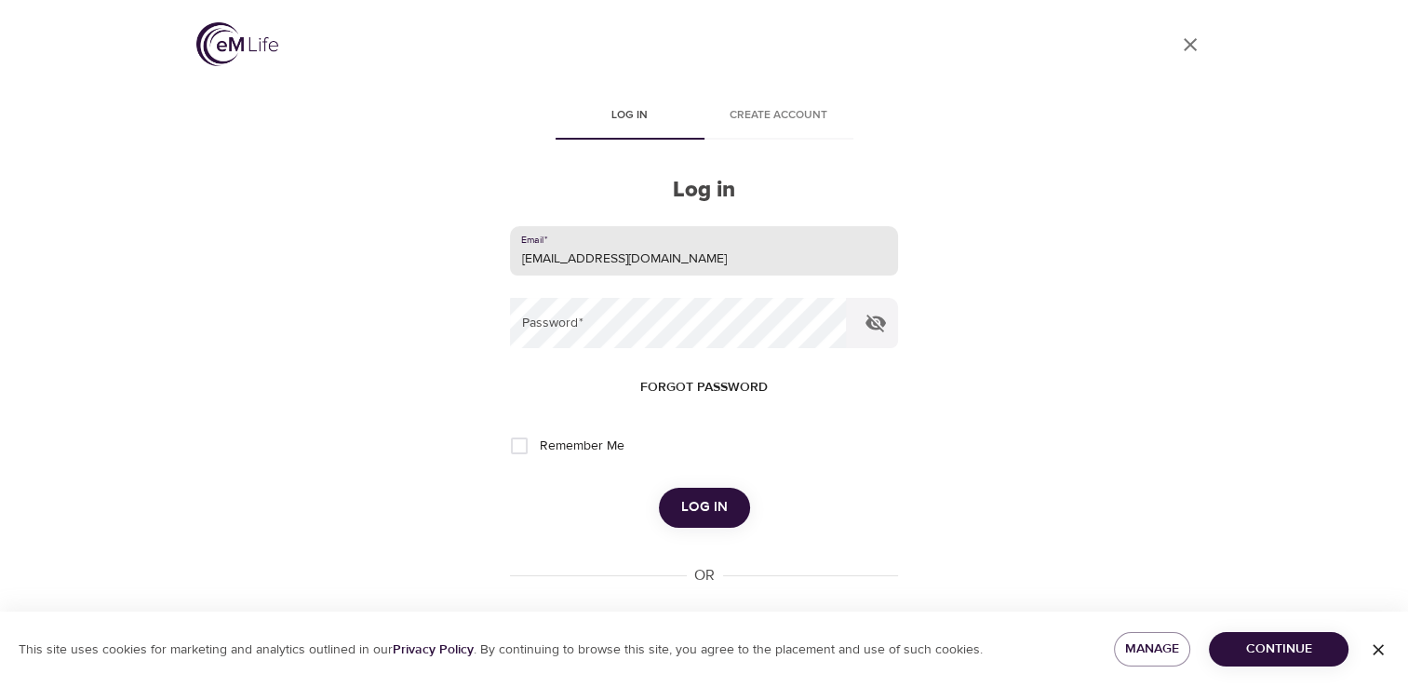  I want to click on button: Manage, so click(1152, 648).